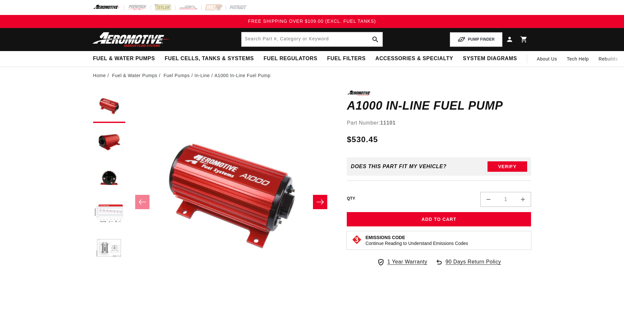 The width and height of the screenshot is (624, 310). I want to click on button: Add to Cart, so click(439, 219).